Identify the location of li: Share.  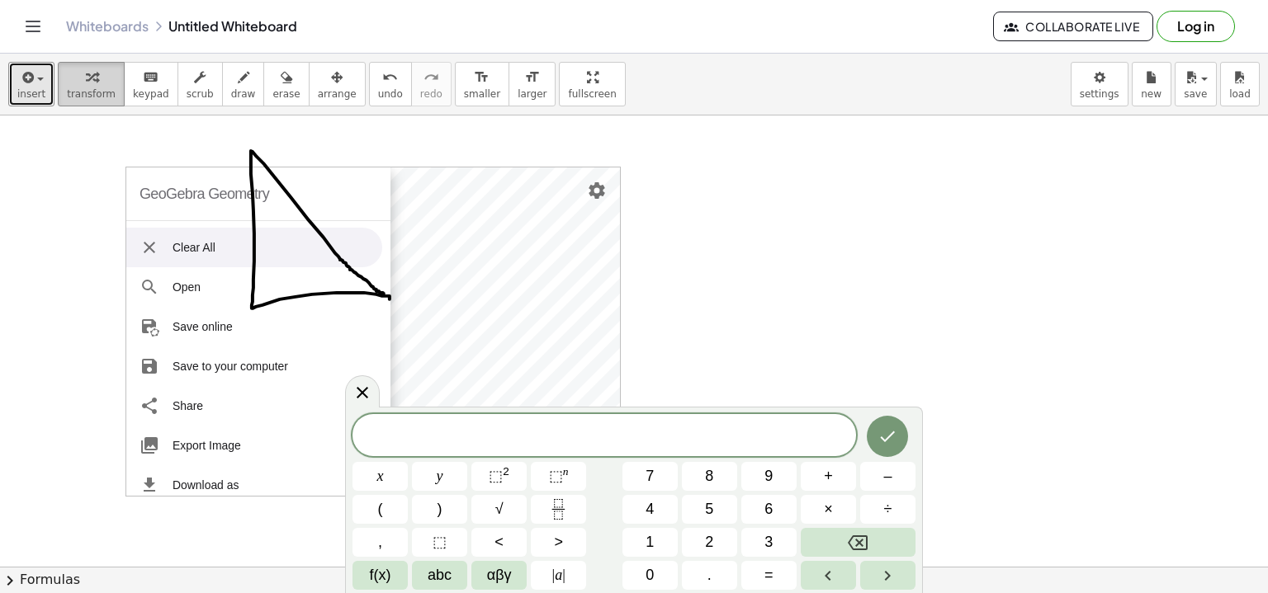
(254, 406).